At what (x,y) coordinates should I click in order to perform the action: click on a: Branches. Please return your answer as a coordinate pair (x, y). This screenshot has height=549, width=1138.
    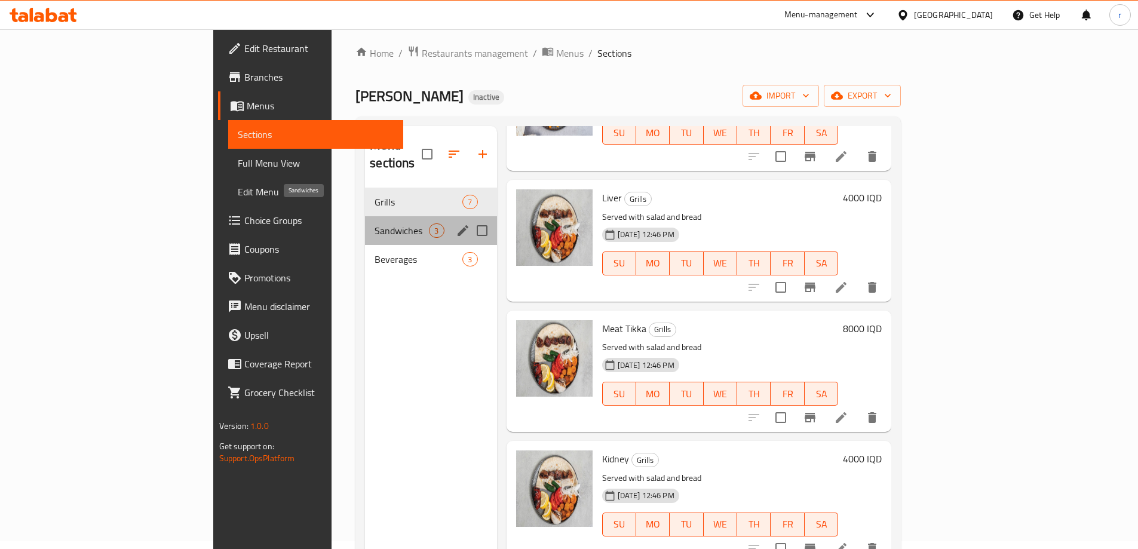
    Looking at the image, I should click on (311, 77).